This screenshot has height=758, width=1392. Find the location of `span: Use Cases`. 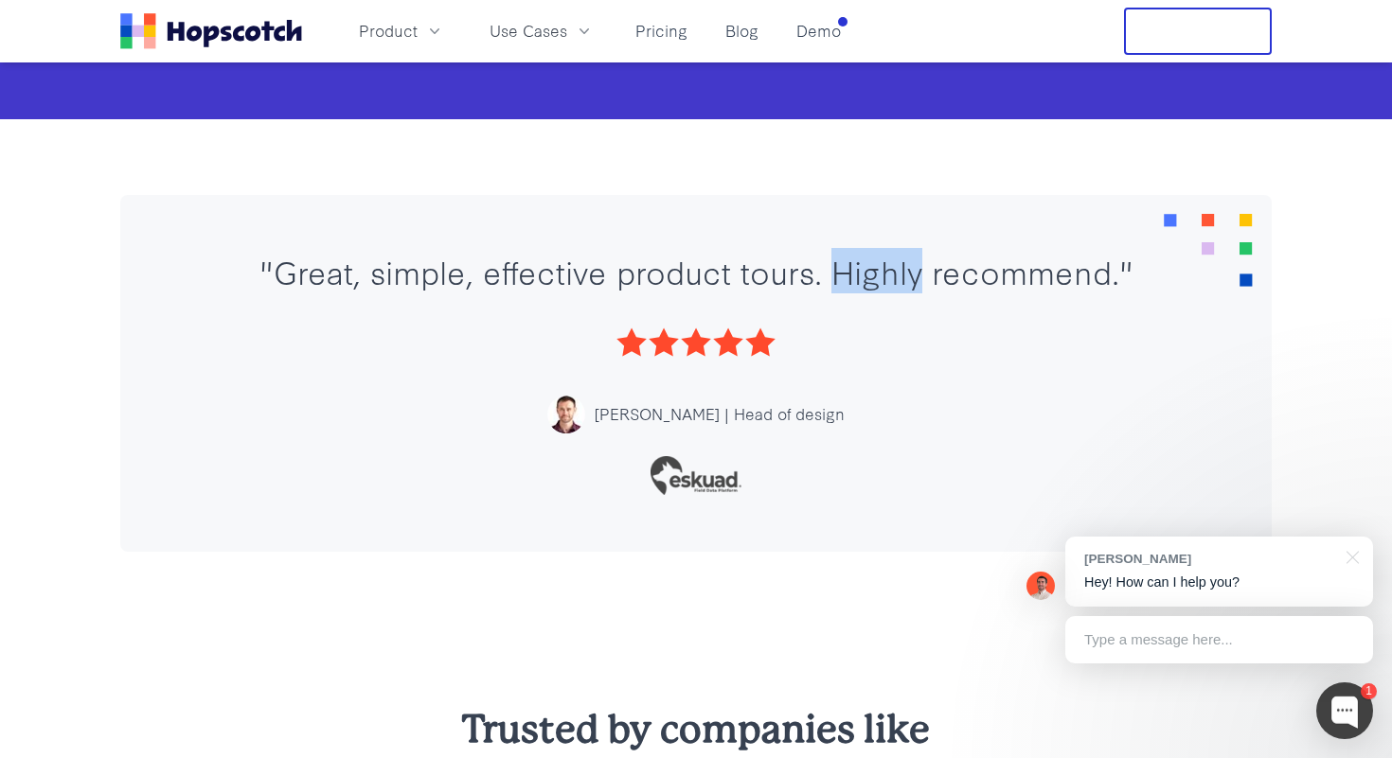

span: Use Cases is located at coordinates (528, 30).